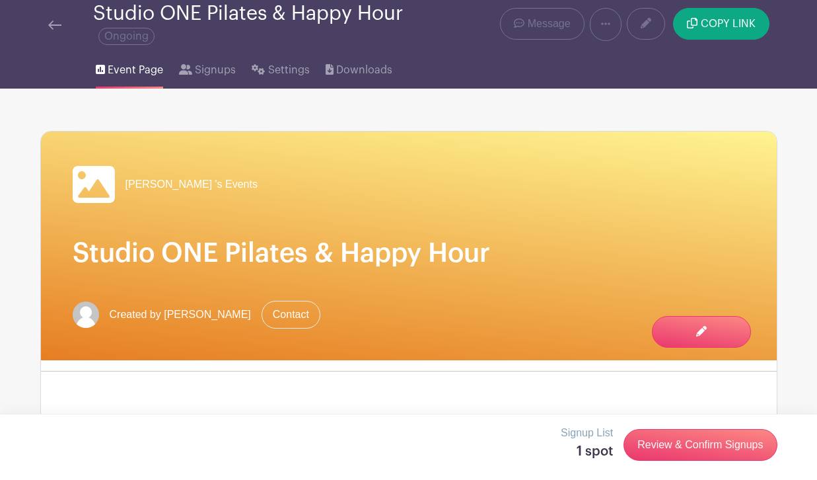 The height and width of the screenshot is (480, 817). I want to click on img: back-arrow-29a5d9b10d5bd6ae65dc969a981735edf675c4d7a1fe02e03b50dbd4ba3cdb55.svg, so click(55, 25).